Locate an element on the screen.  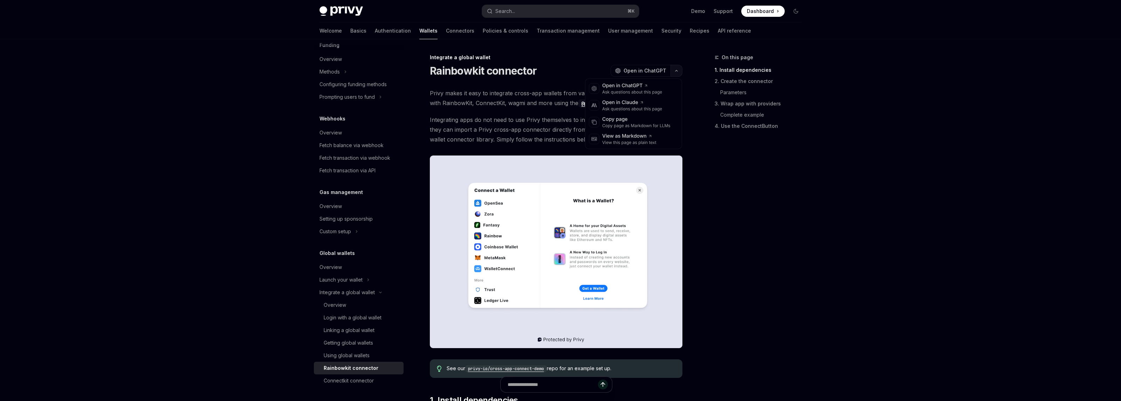
div: View this page as plain text is located at coordinates (629, 143).